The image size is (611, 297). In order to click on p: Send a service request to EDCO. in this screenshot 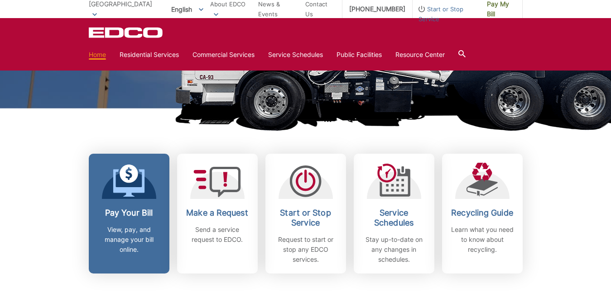, I will do `click(217, 235)`.